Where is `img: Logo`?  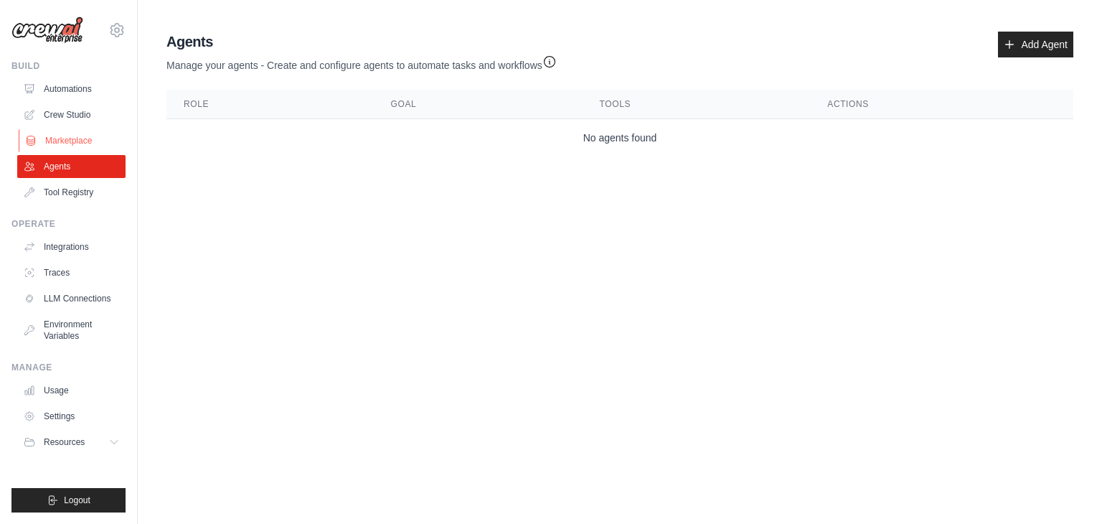
img: Logo is located at coordinates (47, 30).